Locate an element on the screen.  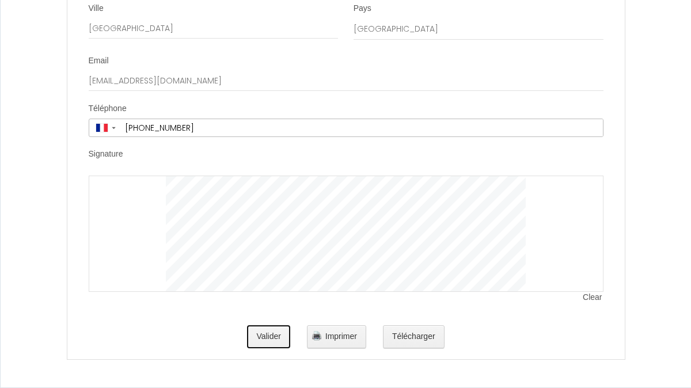
button: Valider is located at coordinates (268, 337).